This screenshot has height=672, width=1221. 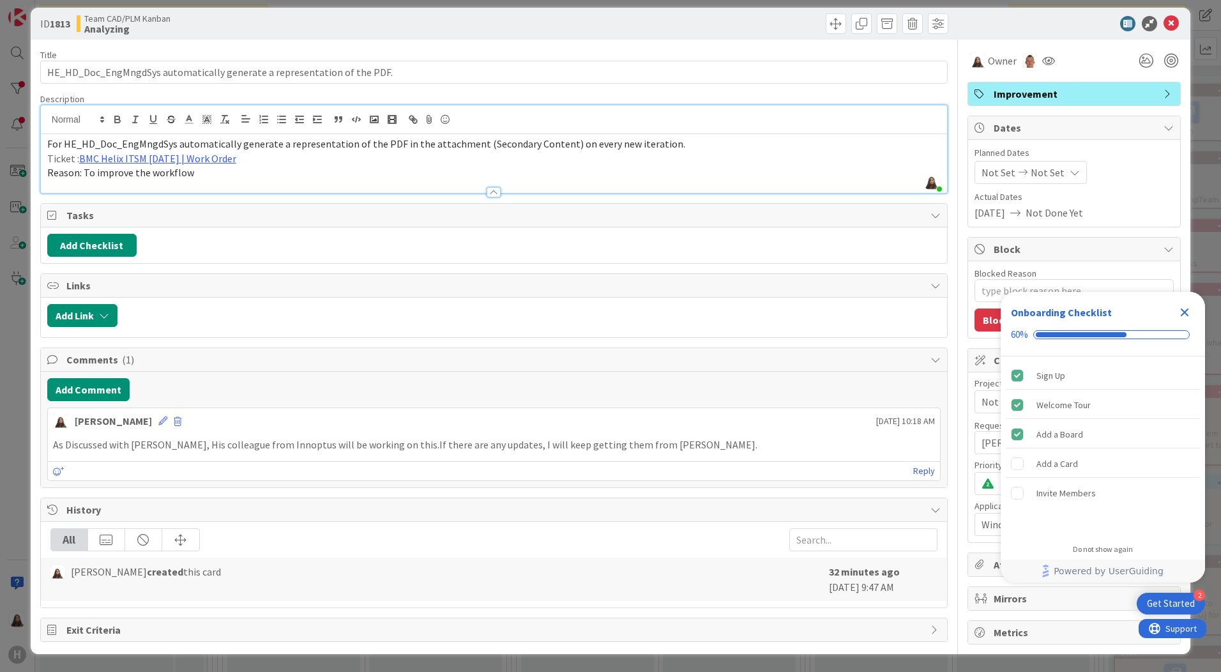 I want to click on div: 60%, so click(x=1019, y=334).